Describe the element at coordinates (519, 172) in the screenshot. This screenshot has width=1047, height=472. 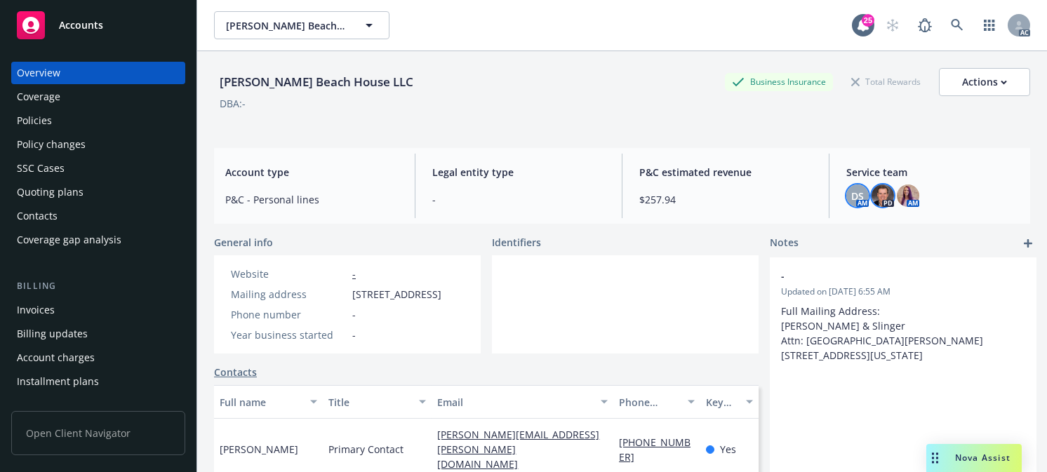
I see `span: Legal entity type` at that location.